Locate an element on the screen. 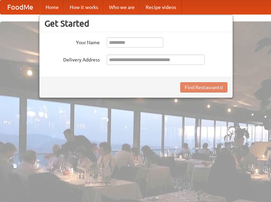  a: Who we are is located at coordinates (122, 7).